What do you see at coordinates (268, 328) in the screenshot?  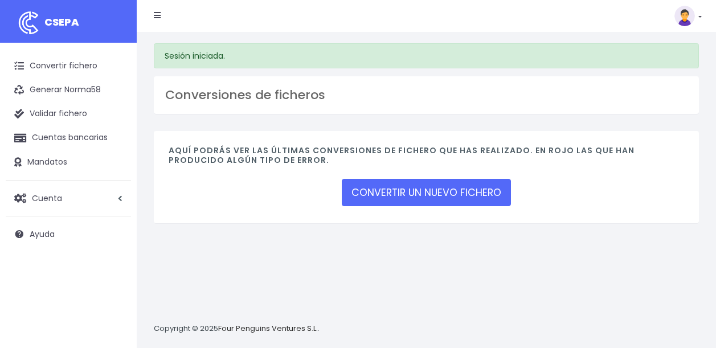 I see `a: Four Penguins Ventures S.L.` at bounding box center [268, 328].